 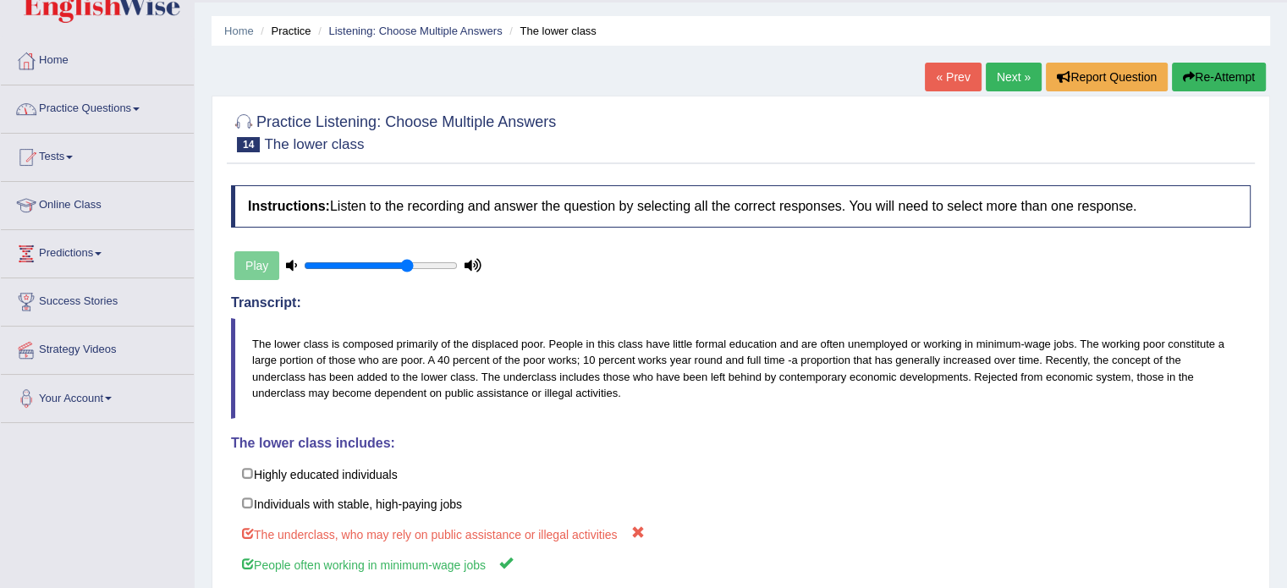 What do you see at coordinates (741, 474) in the screenshot?
I see `label: Highly educated individuals` at bounding box center [741, 474].